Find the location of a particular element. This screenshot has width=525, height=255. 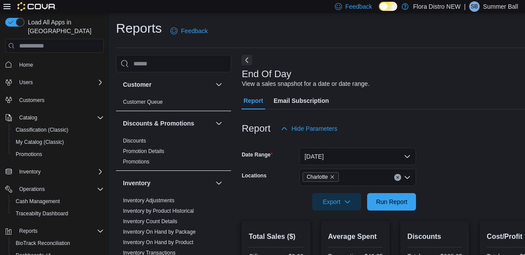

img: Cova is located at coordinates (37, 7).